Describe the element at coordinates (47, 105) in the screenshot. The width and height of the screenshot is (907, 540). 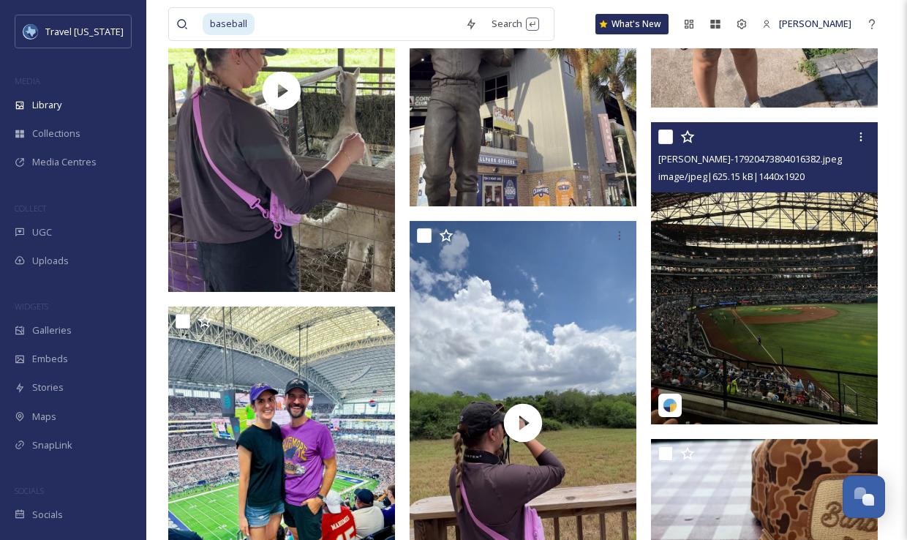
I see `span: Library` at that location.